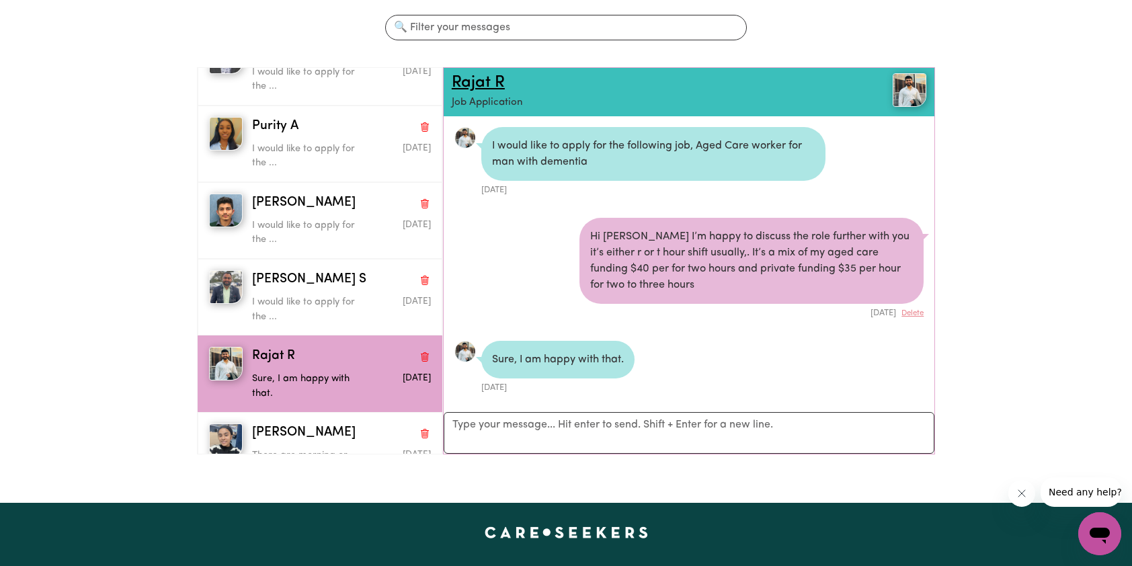 This screenshot has width=1132, height=566. What do you see at coordinates (311, 462) in the screenshot?
I see `p: There are morning or night shi...` at bounding box center [311, 462].